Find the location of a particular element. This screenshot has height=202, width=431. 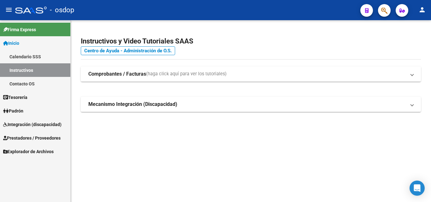

mat-expansion-panel-header: Comprobantes / Facturas(haga click aquí para ver los tutoriales) is located at coordinates (251, 74).